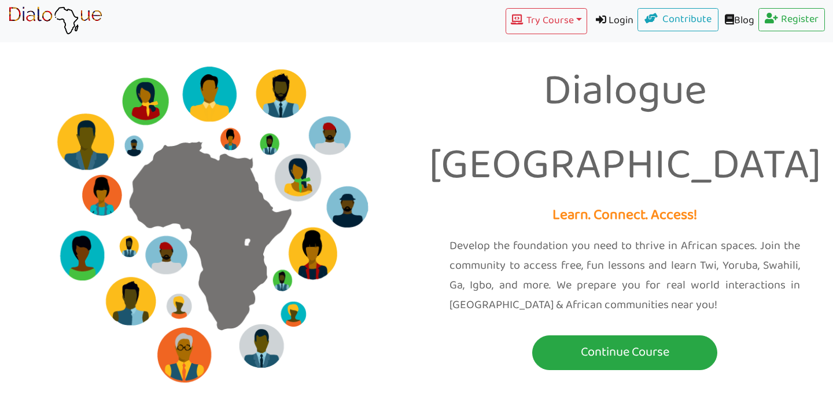  Describe the element at coordinates (55, 21) in the screenshot. I see `img: learn African language platform app` at that location.